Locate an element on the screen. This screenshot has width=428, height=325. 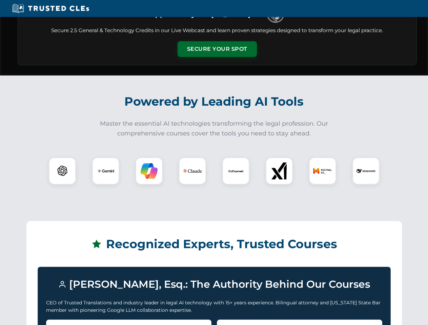
div: Copilot is located at coordinates (149, 171).